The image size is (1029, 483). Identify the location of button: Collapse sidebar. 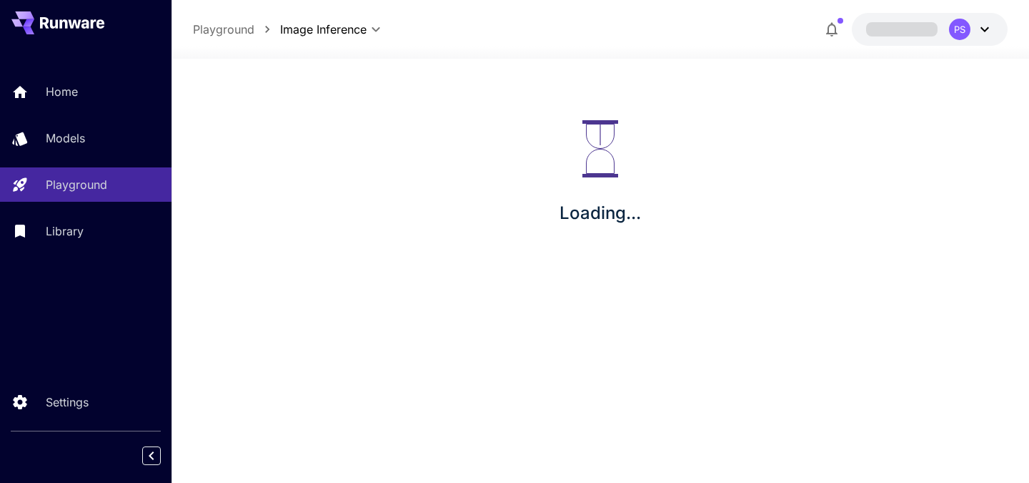
(152, 455).